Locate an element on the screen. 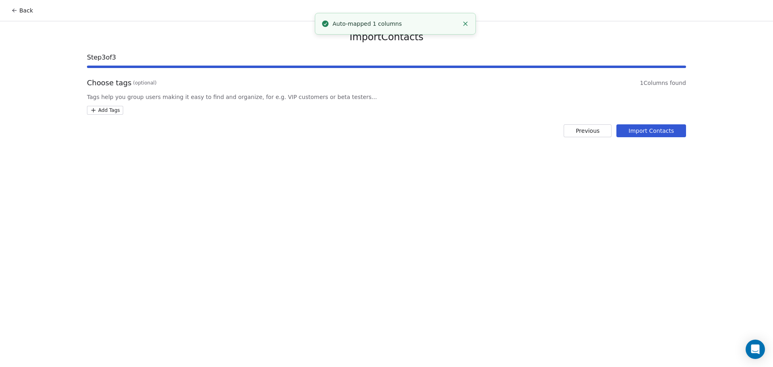  button: Add Tags is located at coordinates (105, 110).